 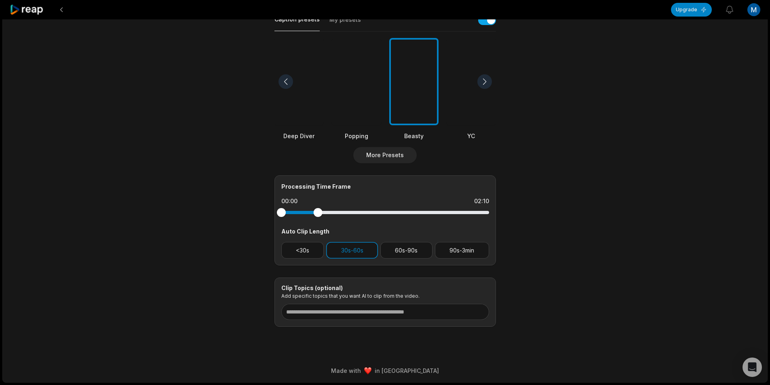 I want to click on div: Processing Time Frame, so click(x=385, y=186).